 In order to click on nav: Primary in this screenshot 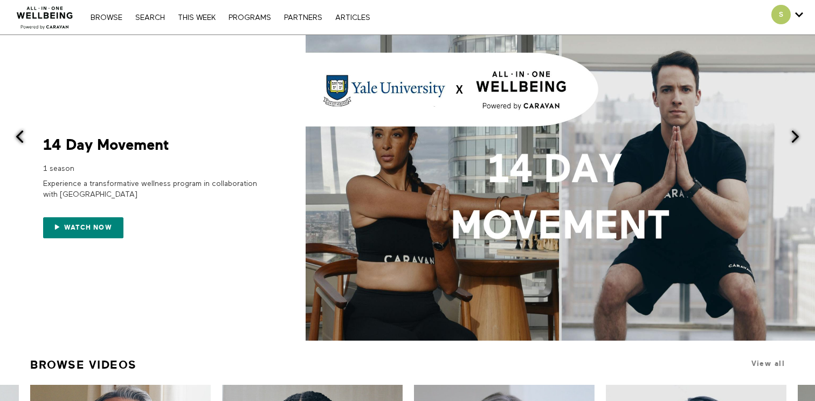, I will do `click(230, 17)`.